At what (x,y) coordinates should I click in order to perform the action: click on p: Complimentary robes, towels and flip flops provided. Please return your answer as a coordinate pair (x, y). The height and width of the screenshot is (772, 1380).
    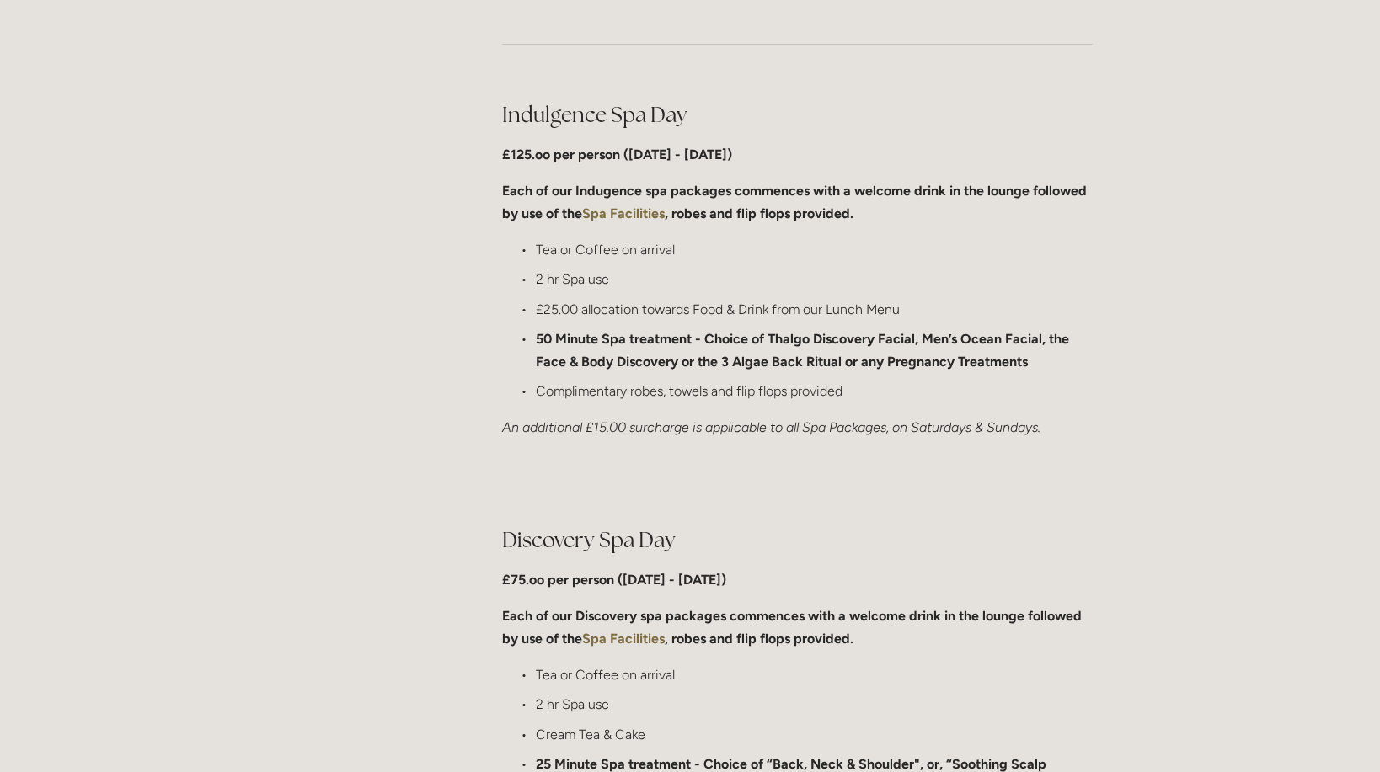
    Looking at the image, I should click on (814, 391).